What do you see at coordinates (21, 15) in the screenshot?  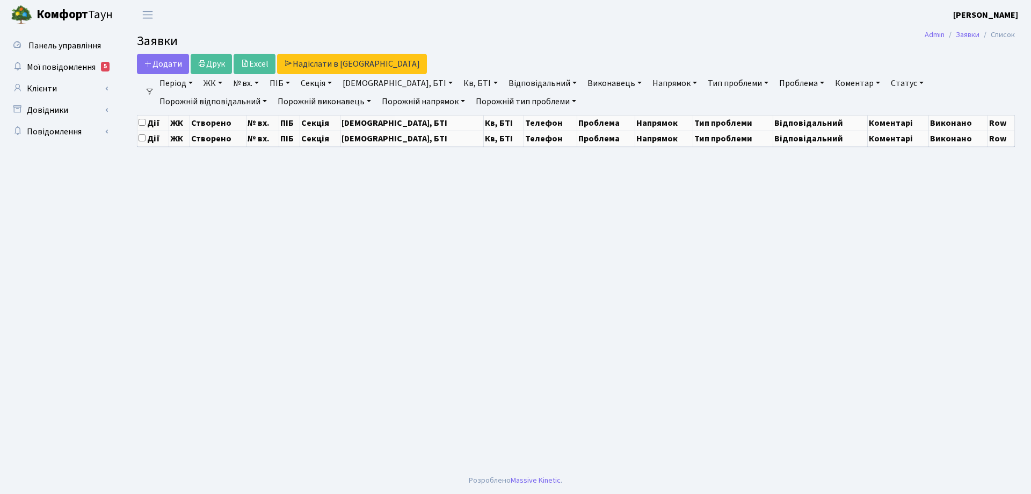 I see `img: logo.png` at bounding box center [21, 15].